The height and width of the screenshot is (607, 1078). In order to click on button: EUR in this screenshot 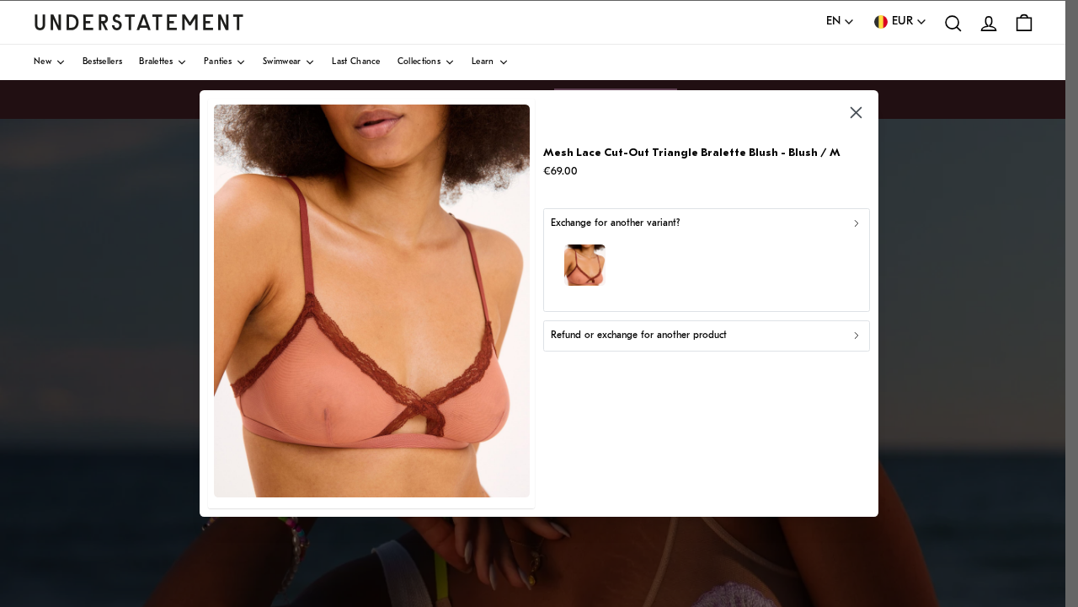, I will do `click(900, 22)`.